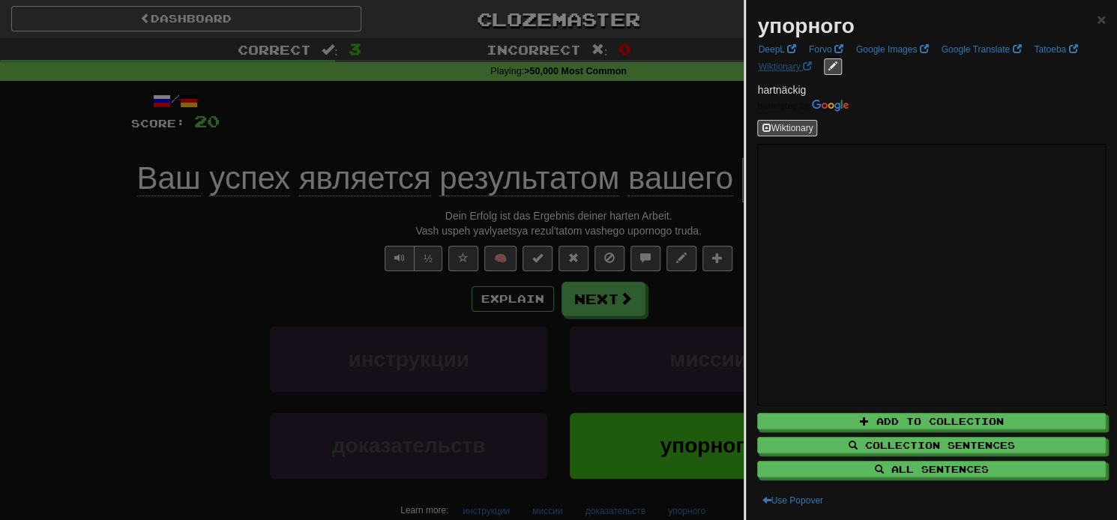 The height and width of the screenshot is (520, 1117). Describe the element at coordinates (1101, 19) in the screenshot. I see `button: Close` at that location.